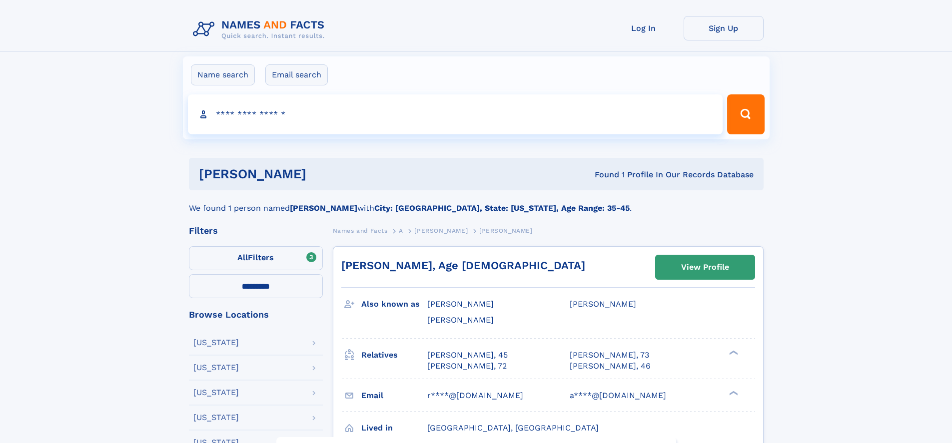 The image size is (952, 443). Describe the element at coordinates (256, 231) in the screenshot. I see `div: Filters` at that location.